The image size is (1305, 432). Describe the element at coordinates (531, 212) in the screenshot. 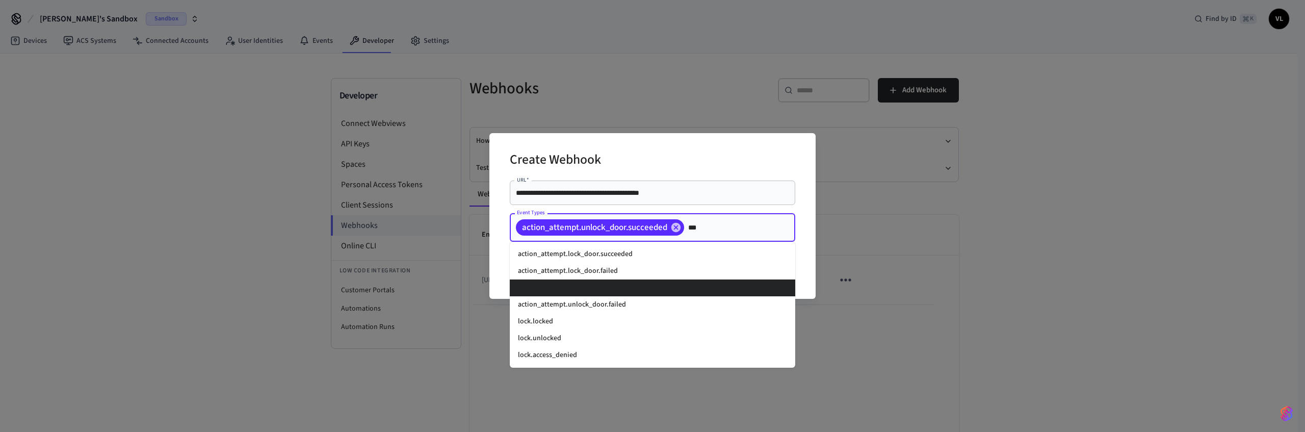

I see `label: Event Types` at that location.